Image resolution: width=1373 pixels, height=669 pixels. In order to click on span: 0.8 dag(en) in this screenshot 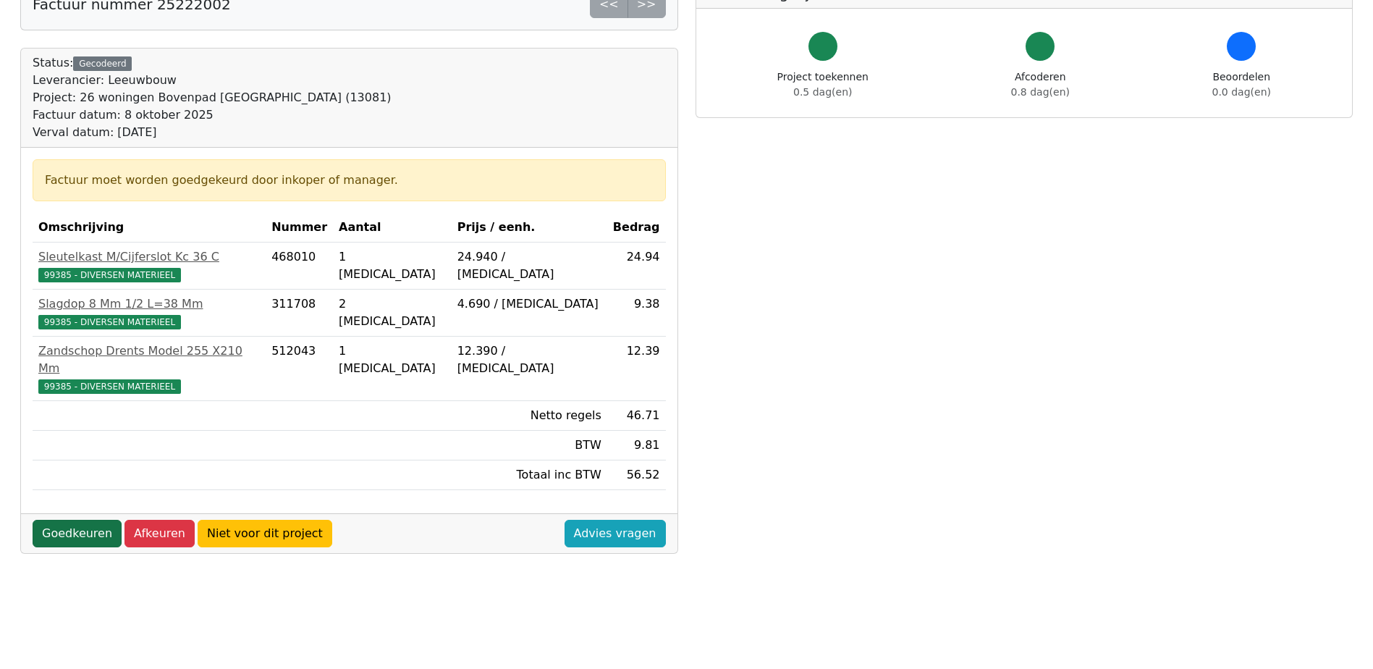, I will do `click(1040, 92)`.